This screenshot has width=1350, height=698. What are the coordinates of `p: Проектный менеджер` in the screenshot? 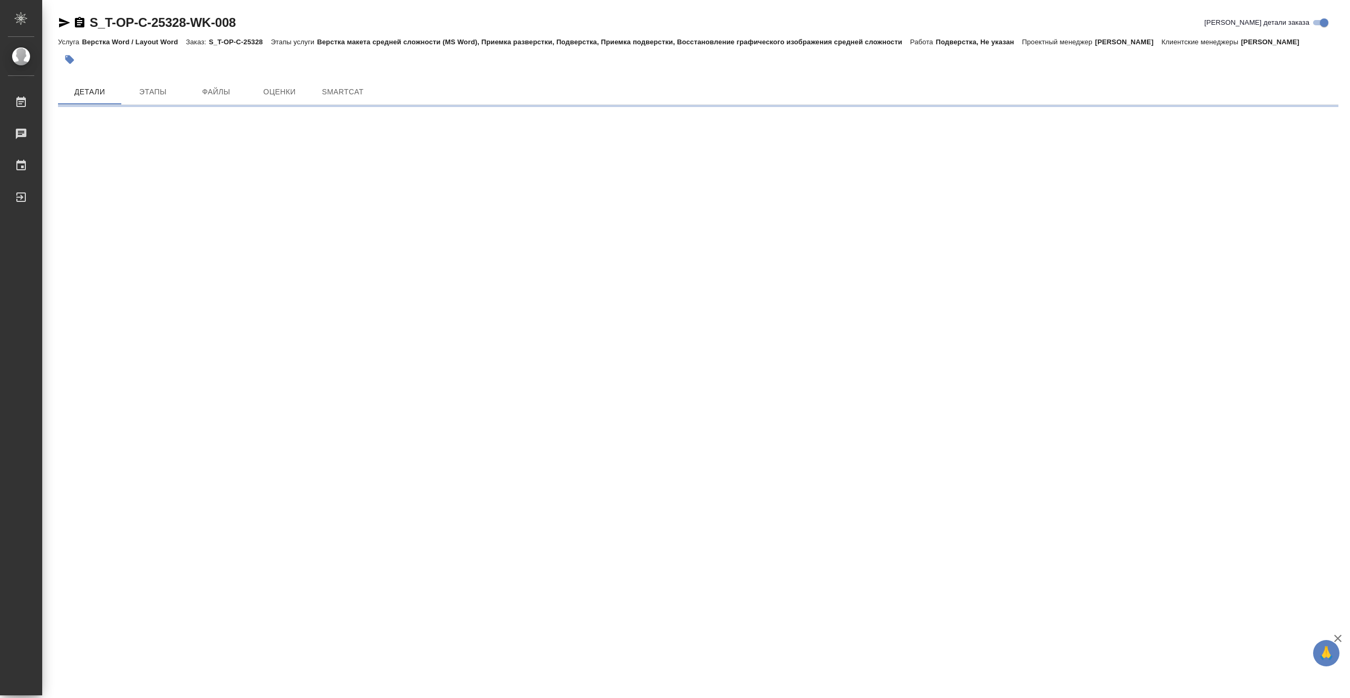 It's located at (1059, 42).